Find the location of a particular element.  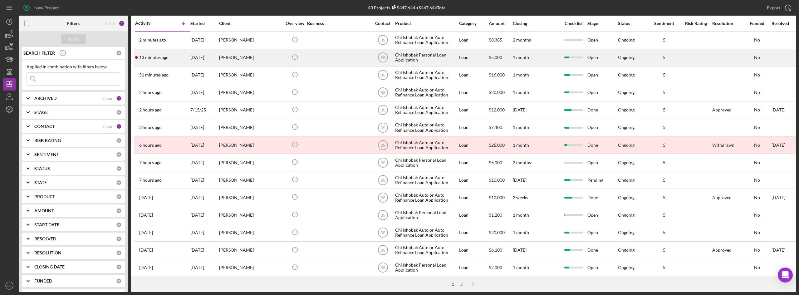

b: FUNDED is located at coordinates (43, 281).